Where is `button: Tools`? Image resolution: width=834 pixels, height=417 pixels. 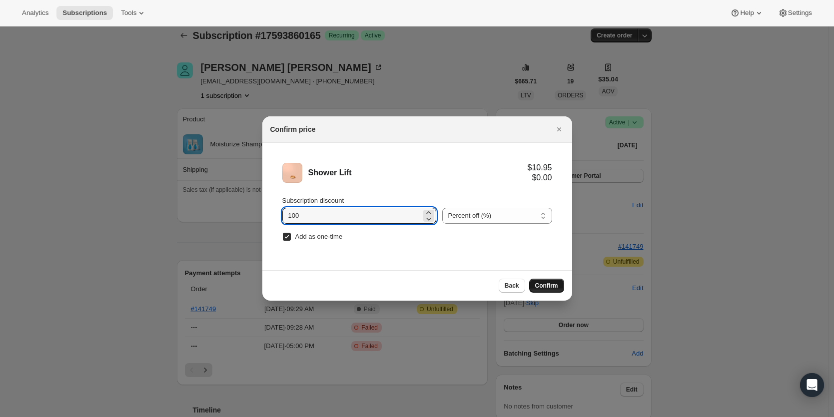
button: Tools is located at coordinates (133, 13).